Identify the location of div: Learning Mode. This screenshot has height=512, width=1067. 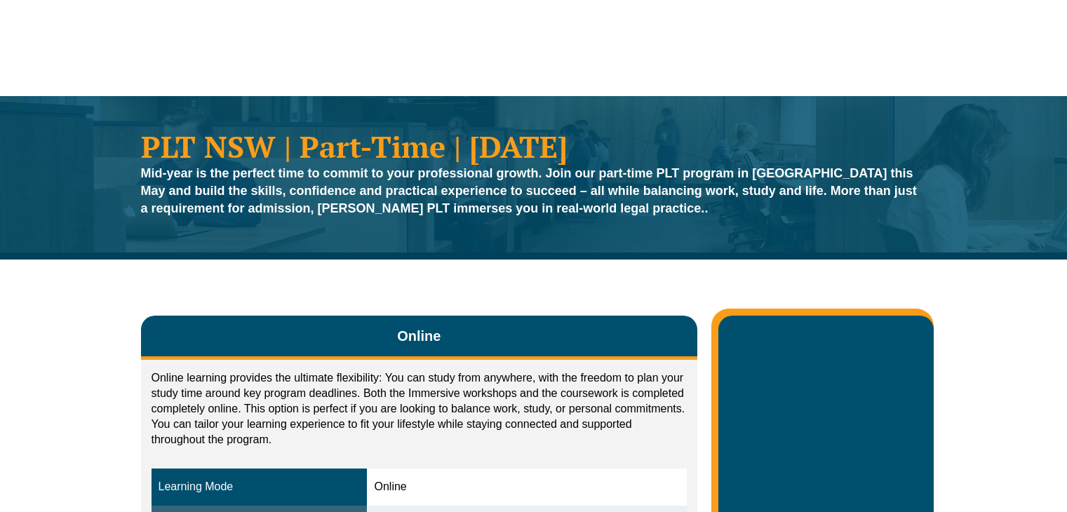
(260, 487).